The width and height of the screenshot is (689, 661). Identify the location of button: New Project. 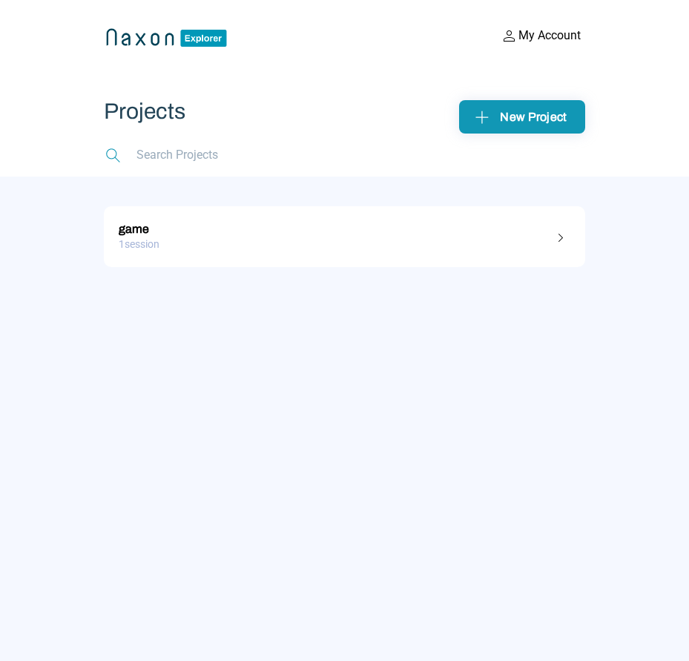
(522, 116).